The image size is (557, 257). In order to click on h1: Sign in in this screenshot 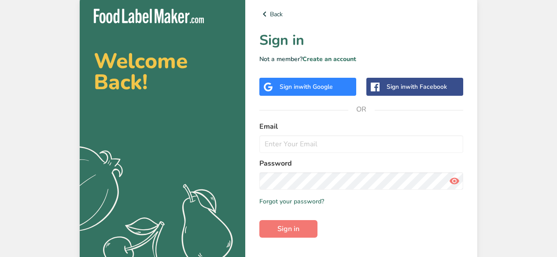, I will do `click(361, 40)`.